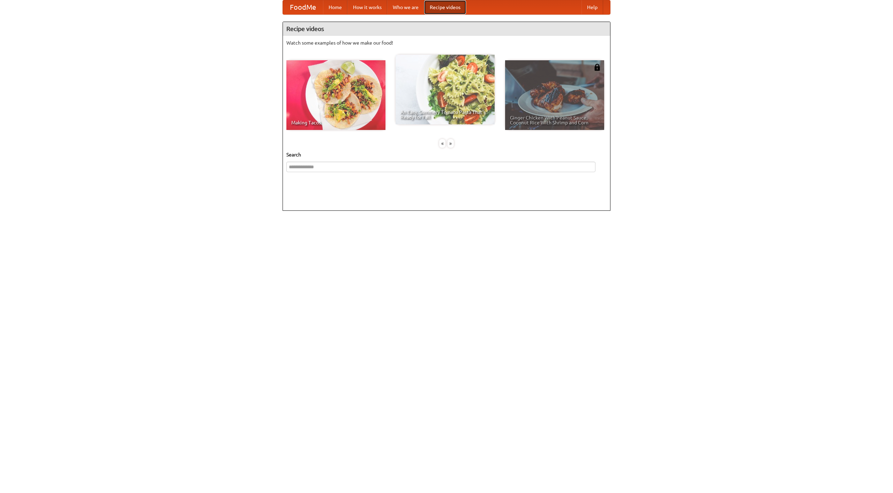 The width and height of the screenshot is (893, 493). What do you see at coordinates (446, 155) in the screenshot?
I see `h5: Search` at bounding box center [446, 155].